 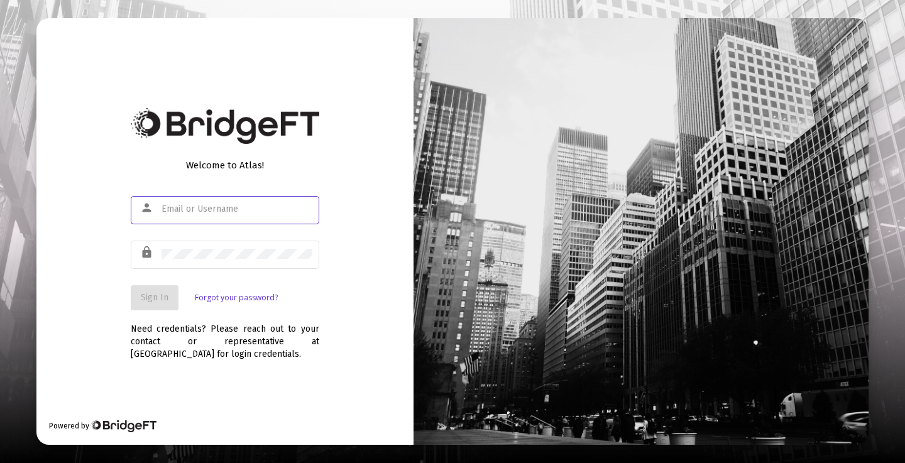 What do you see at coordinates (237, 209) in the screenshot?
I see `input: Email or Username` at bounding box center [237, 209].